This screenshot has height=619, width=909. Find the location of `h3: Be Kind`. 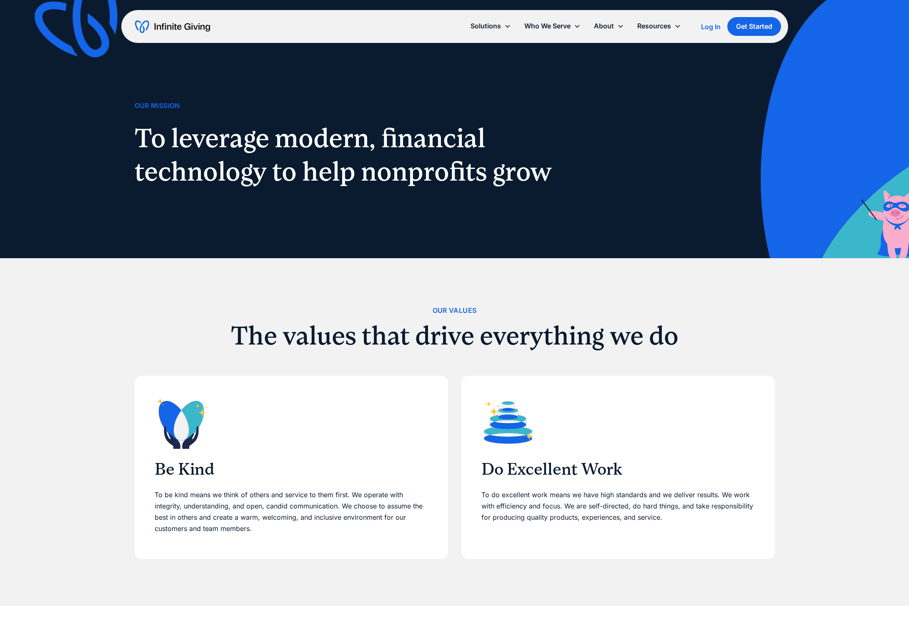

h3: Be Kind is located at coordinates (291, 469).